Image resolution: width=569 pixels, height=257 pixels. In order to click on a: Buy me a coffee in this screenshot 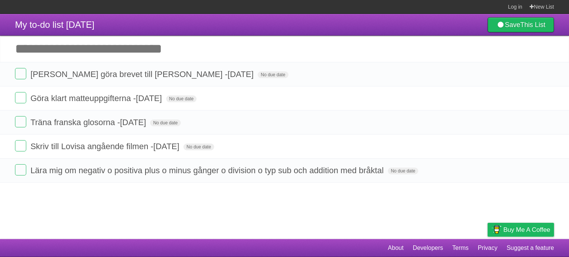, I will do `click(521, 229)`.